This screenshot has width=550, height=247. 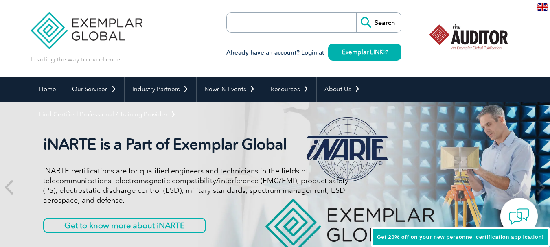 What do you see at coordinates (460, 237) in the screenshot?
I see `span: Get 20% off on your new personnel certification application!` at bounding box center [460, 237].